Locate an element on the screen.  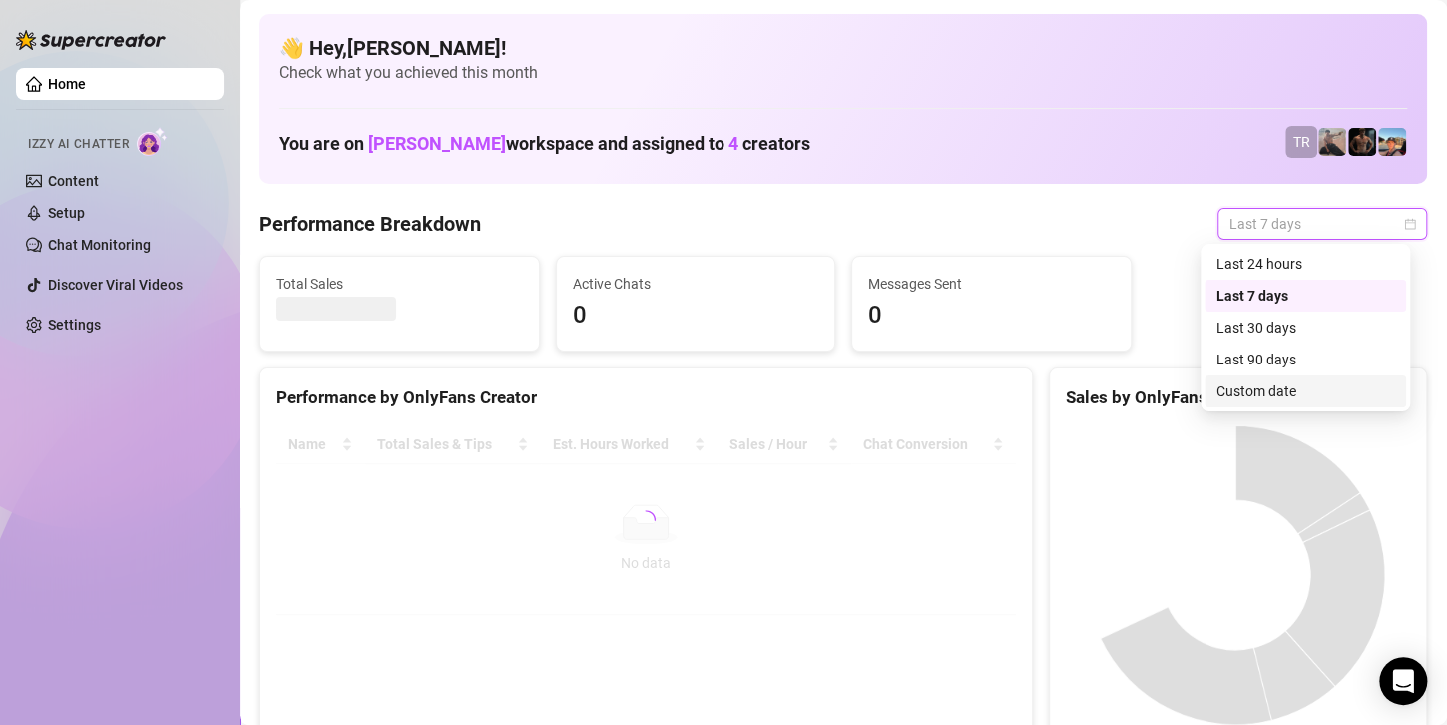
a: Settings is located at coordinates (74, 324).